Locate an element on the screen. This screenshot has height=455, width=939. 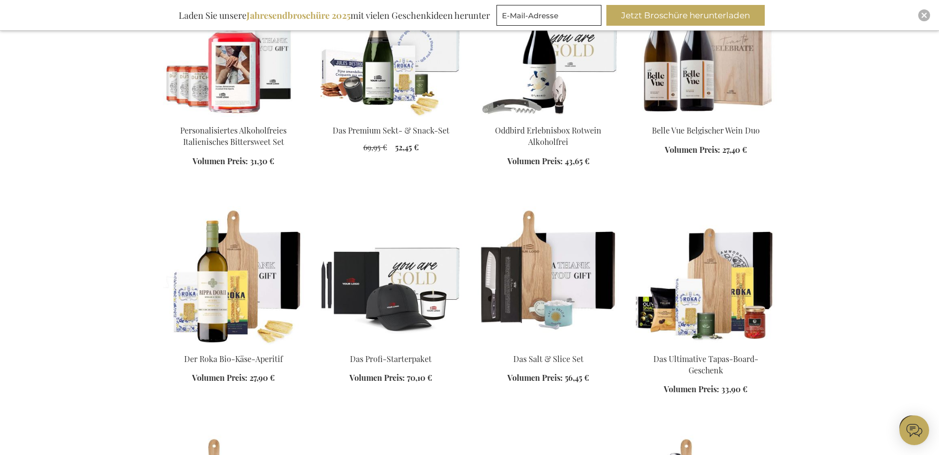
a: The Ultimate Tapas Board Gift is located at coordinates (706, 345).